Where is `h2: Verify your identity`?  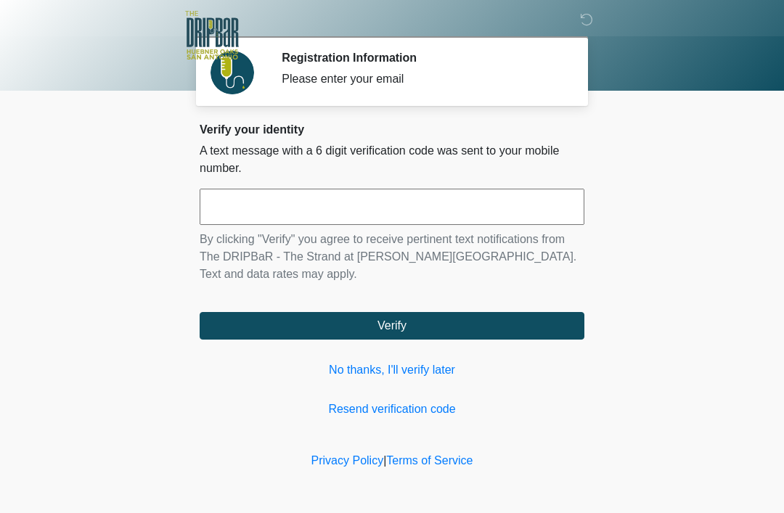
h2: Verify your identity is located at coordinates (392, 129).